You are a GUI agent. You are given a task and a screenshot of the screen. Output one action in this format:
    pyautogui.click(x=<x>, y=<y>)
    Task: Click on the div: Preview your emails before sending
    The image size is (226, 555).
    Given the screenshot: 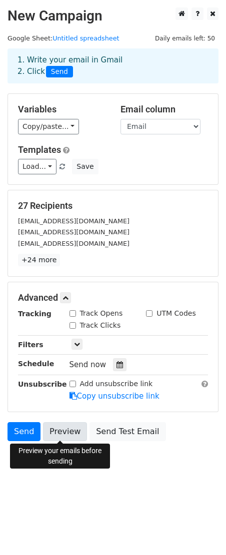 What is the action you would take?
    pyautogui.click(x=60, y=456)
    